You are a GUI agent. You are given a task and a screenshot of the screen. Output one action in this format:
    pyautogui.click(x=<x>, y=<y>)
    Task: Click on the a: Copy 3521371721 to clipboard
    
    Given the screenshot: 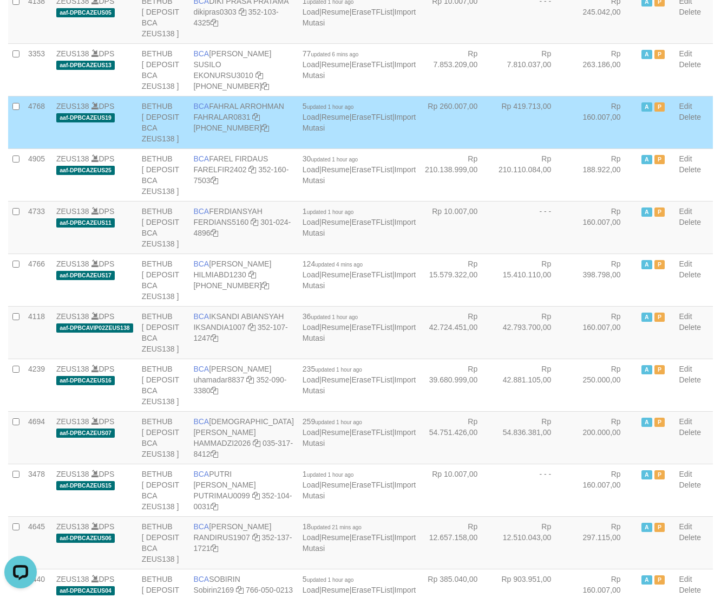 What is the action you would take?
    pyautogui.click(x=214, y=548)
    